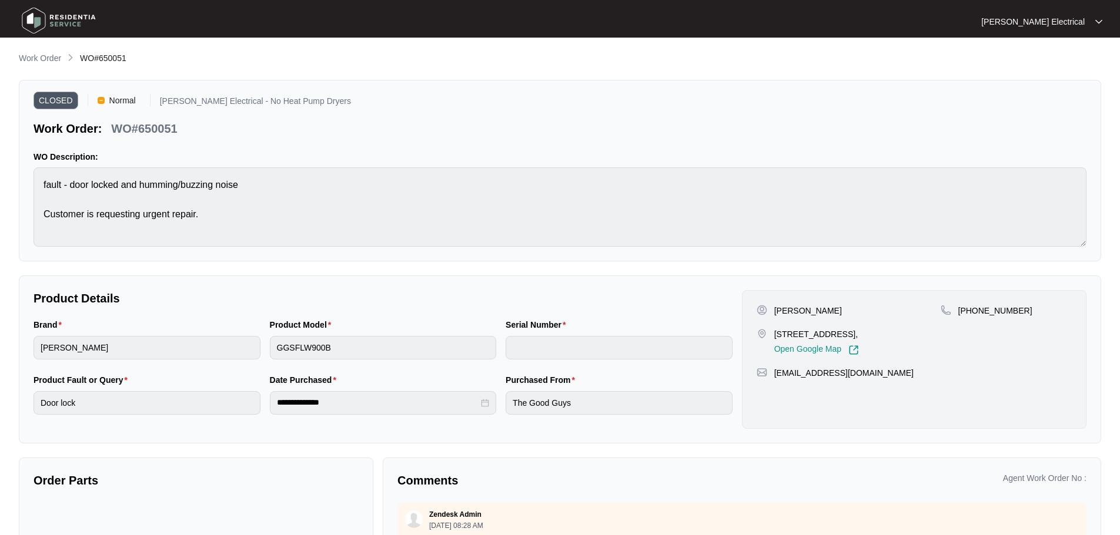 This screenshot has width=1120, height=535. I want to click on p: Agent Work Order No :, so click(1044, 478).